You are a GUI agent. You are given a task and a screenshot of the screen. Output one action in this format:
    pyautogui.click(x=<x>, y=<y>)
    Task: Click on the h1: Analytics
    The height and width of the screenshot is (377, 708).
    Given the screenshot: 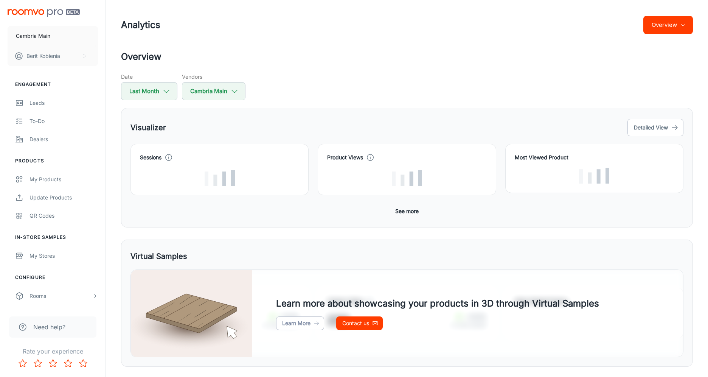 What is the action you would take?
    pyautogui.click(x=141, y=25)
    